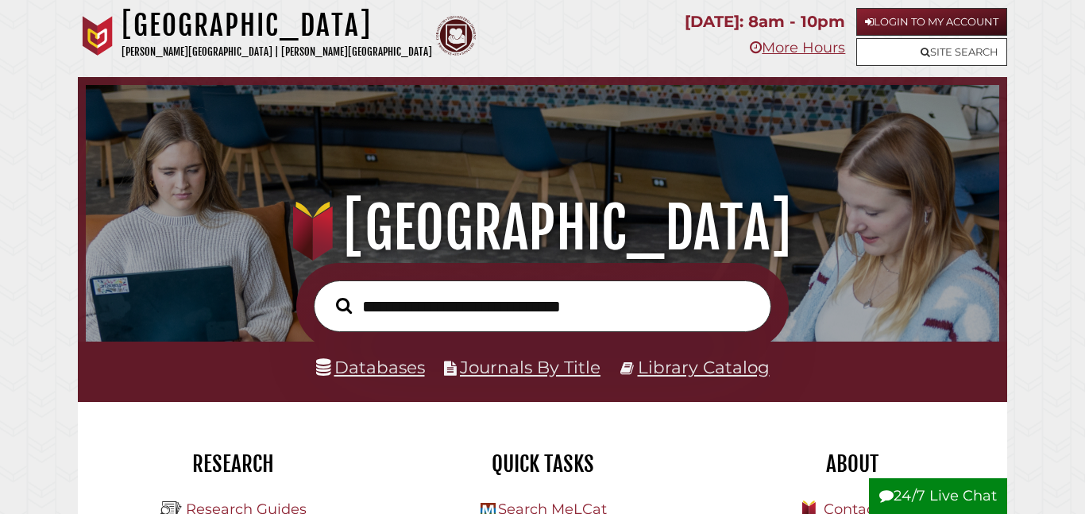 The width and height of the screenshot is (1085, 514). I want to click on a: Site Search, so click(932, 52).